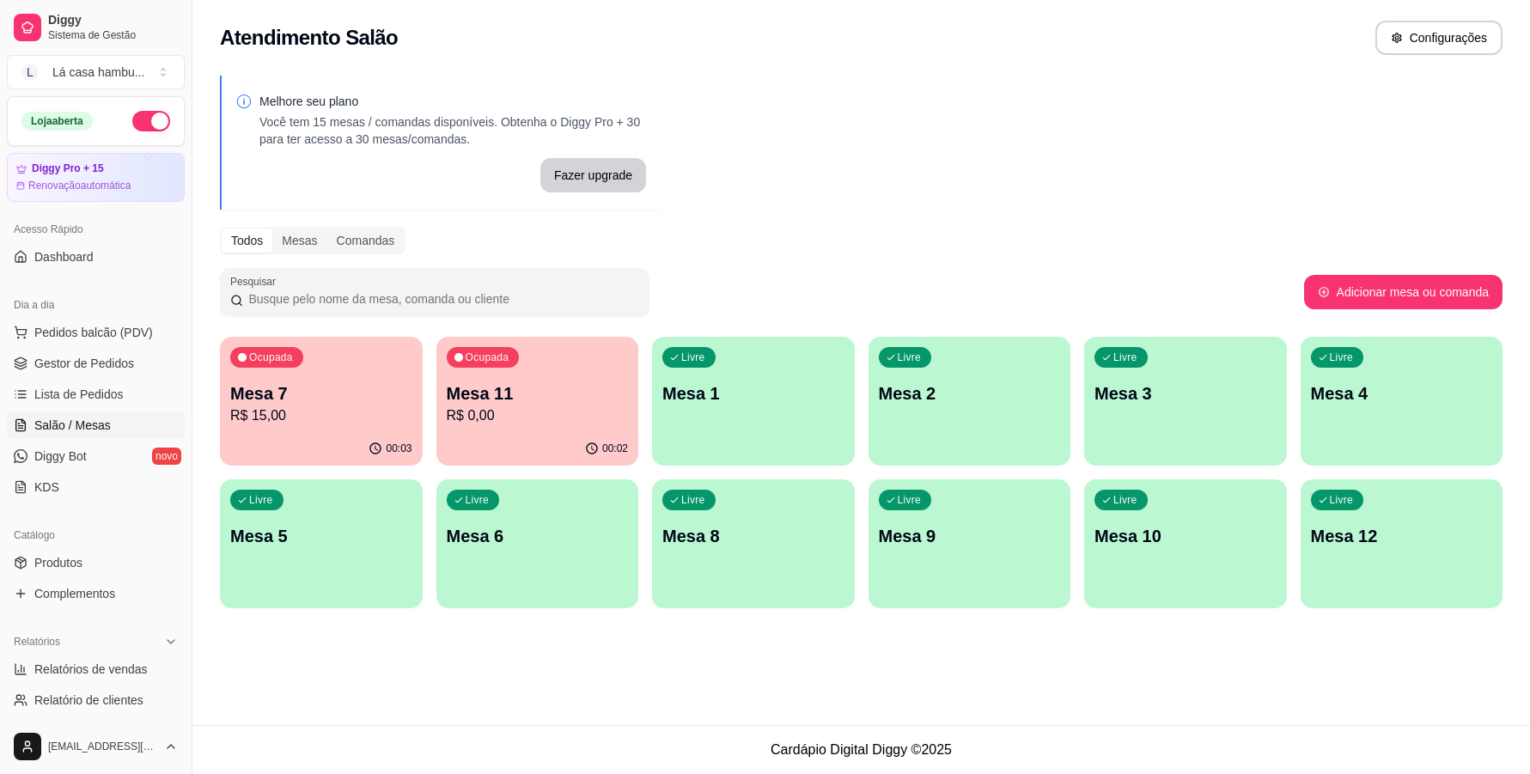  I want to click on a: Complementos, so click(95, 594).